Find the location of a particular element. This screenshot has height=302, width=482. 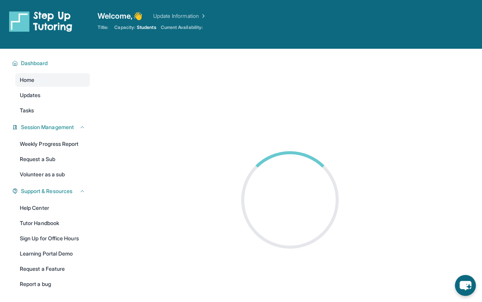

a: Home is located at coordinates (53, 80).